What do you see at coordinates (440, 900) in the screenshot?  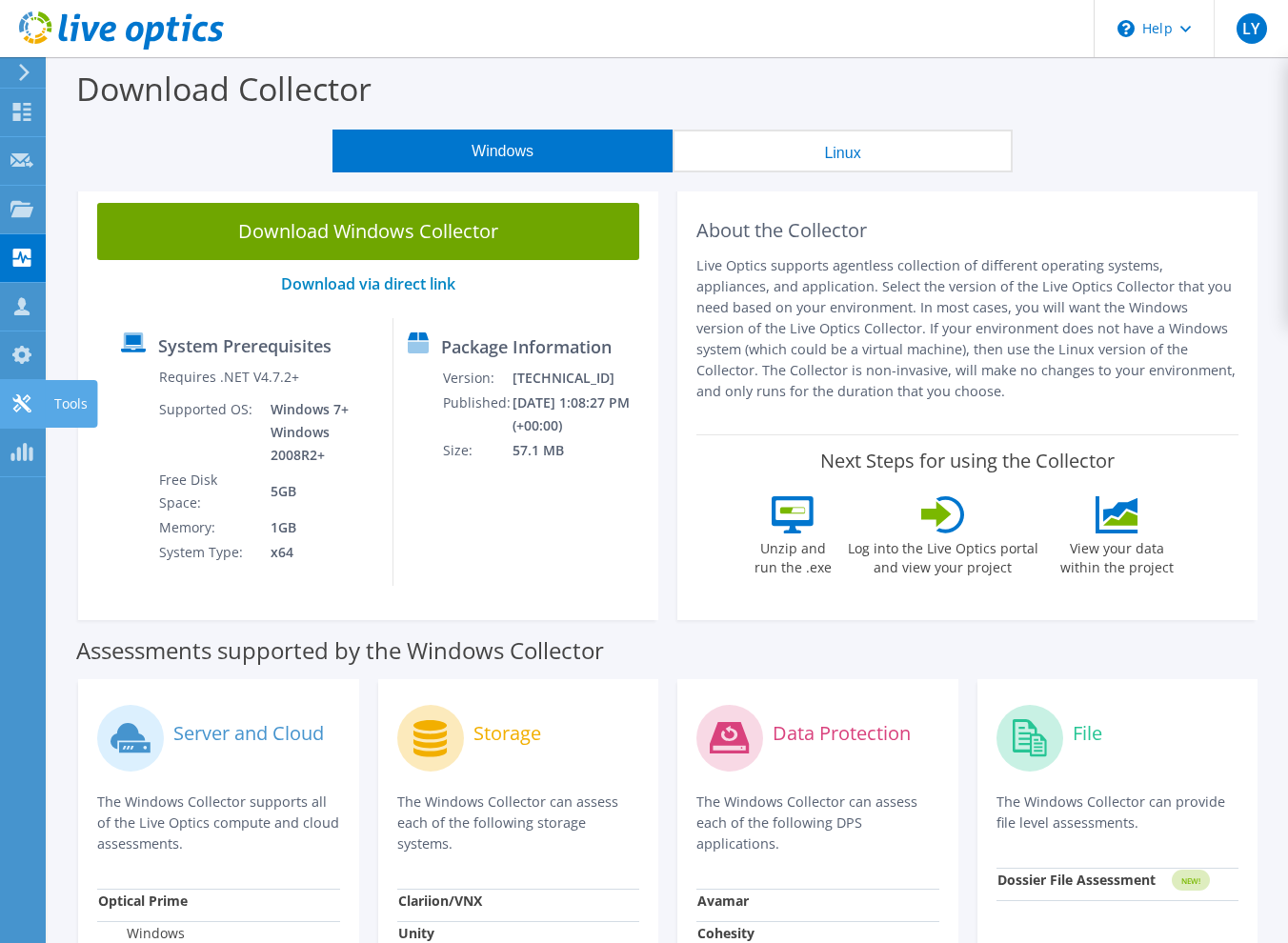 I see `strong: Clariion/VNX` at bounding box center [440, 900].